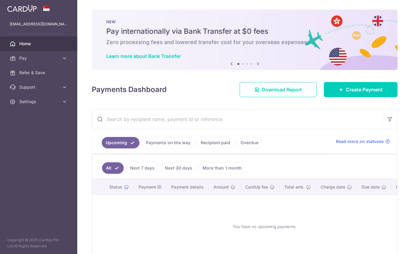 This screenshot has height=254, width=412. What do you see at coordinates (39, 58) in the screenshot?
I see `span: Pay` at bounding box center [39, 58].